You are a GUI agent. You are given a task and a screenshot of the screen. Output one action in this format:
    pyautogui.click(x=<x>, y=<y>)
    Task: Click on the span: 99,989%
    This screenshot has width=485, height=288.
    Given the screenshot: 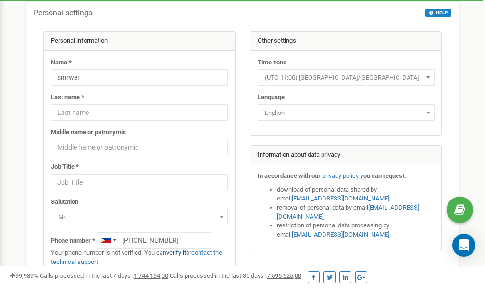 What is the action you would take?
    pyautogui.click(x=24, y=275)
    